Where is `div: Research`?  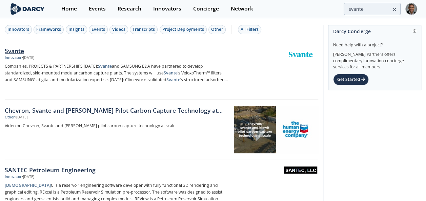 div: Research is located at coordinates (129, 9).